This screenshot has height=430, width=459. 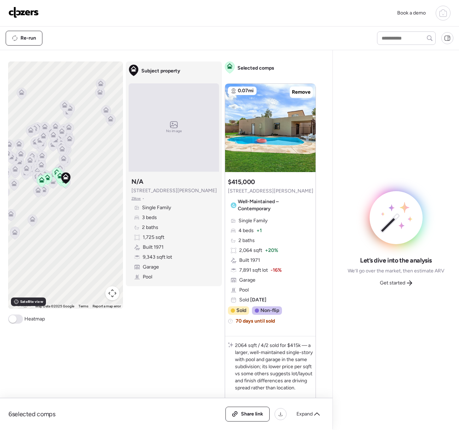 What do you see at coordinates (250, 250) in the screenshot?
I see `span: 2,064 sqft` at bounding box center [250, 250].